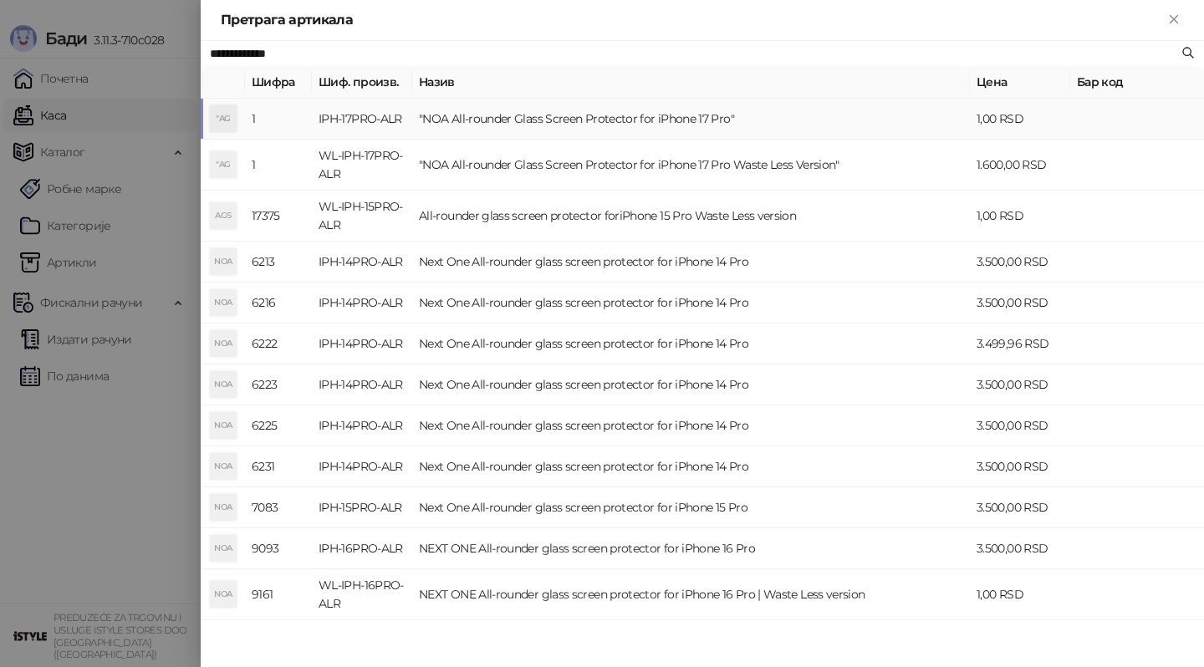 Image resolution: width=1204 pixels, height=667 pixels. What do you see at coordinates (691, 594) in the screenshot?
I see `td: NEXT ONE All-rounder glass screen protector for iPhone 16 Pro | Waste Less version` at bounding box center [691, 594].